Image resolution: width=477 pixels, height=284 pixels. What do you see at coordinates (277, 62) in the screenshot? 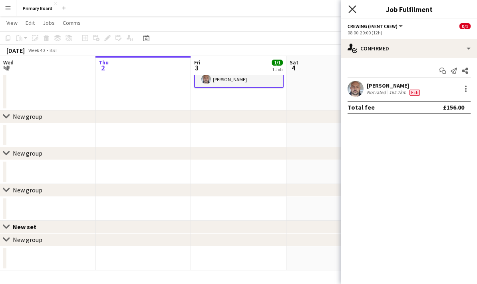
I see `span: 1/1` at bounding box center [277, 62].